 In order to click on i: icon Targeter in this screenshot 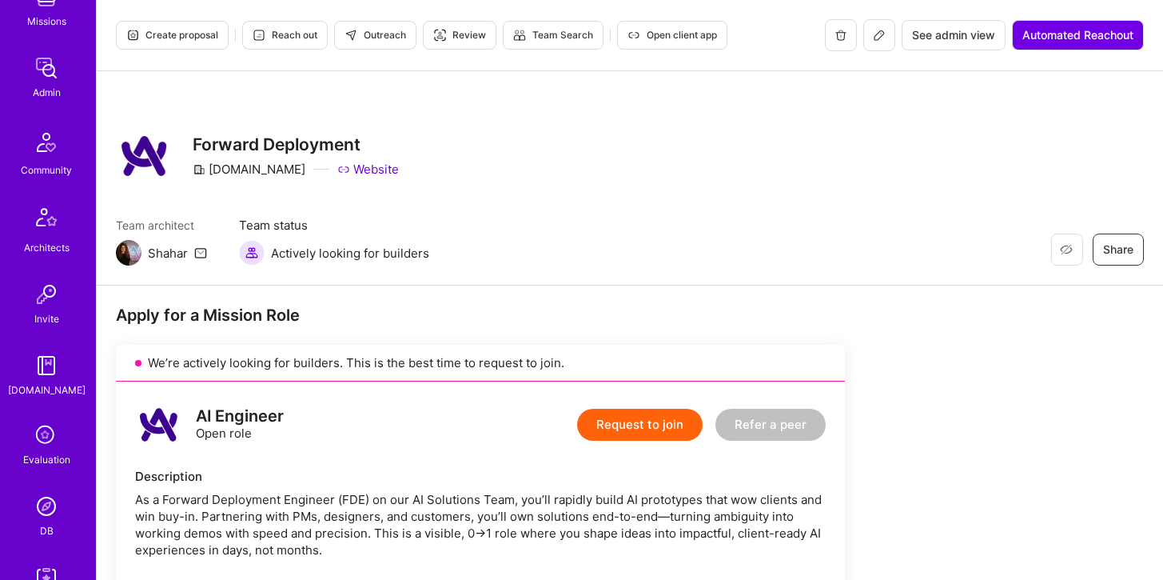, I will do `click(440, 35)`.